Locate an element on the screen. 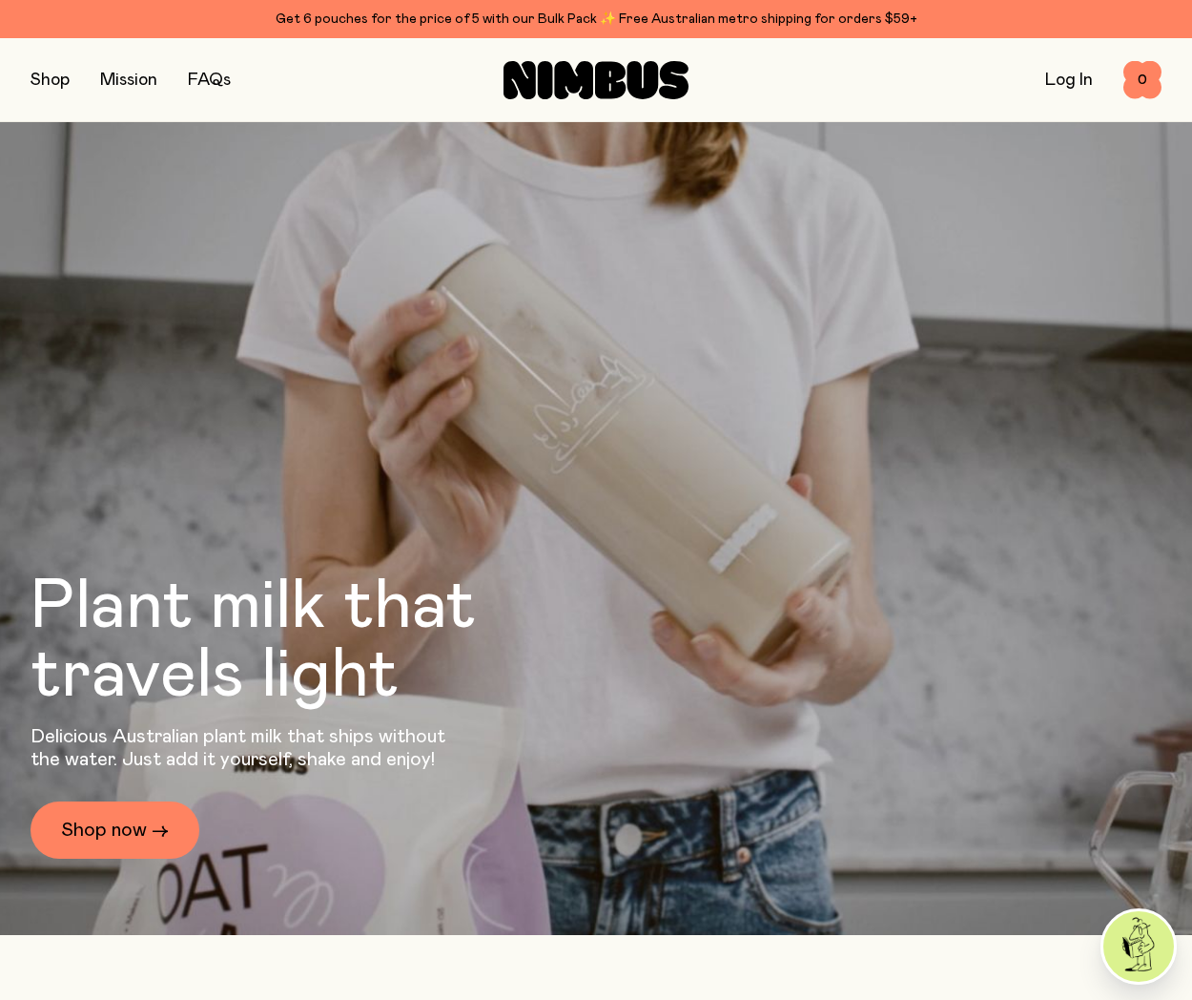 Image resolution: width=1192 pixels, height=1000 pixels. a: Mission is located at coordinates (129, 80).